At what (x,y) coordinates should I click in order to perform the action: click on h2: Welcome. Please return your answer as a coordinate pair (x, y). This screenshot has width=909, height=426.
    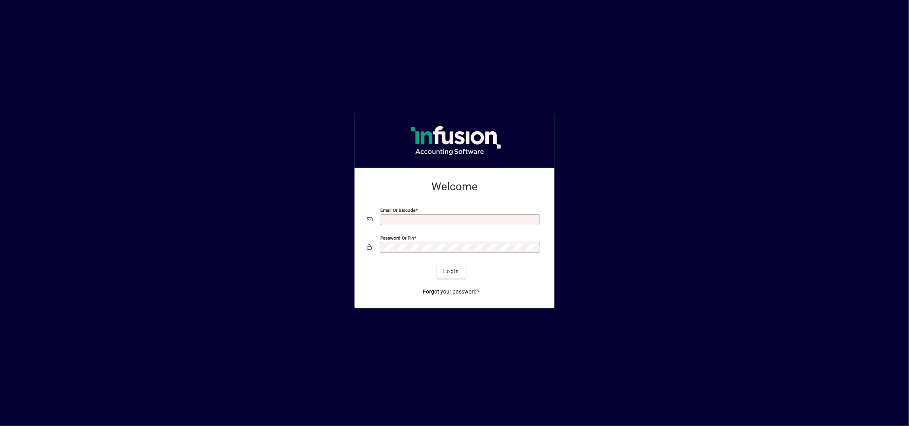
    Looking at the image, I should click on (455, 187).